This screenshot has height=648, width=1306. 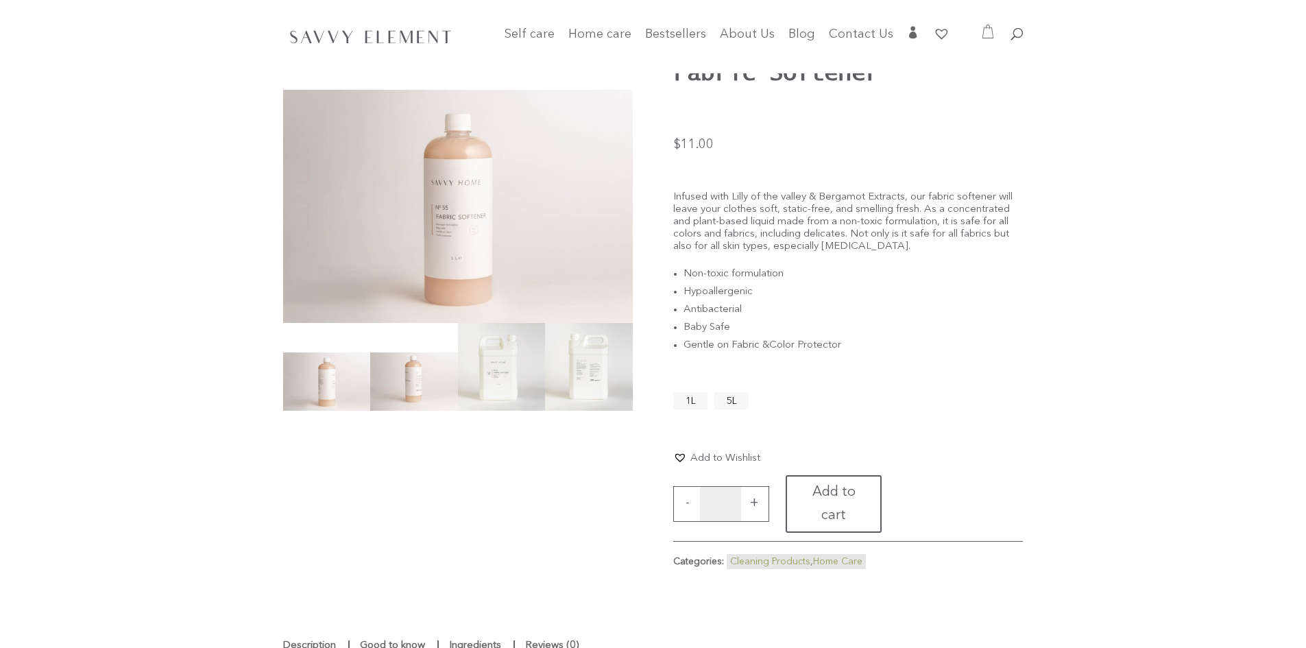 What do you see at coordinates (693, 145) in the screenshot?
I see `bdi: 11.00` at bounding box center [693, 145].